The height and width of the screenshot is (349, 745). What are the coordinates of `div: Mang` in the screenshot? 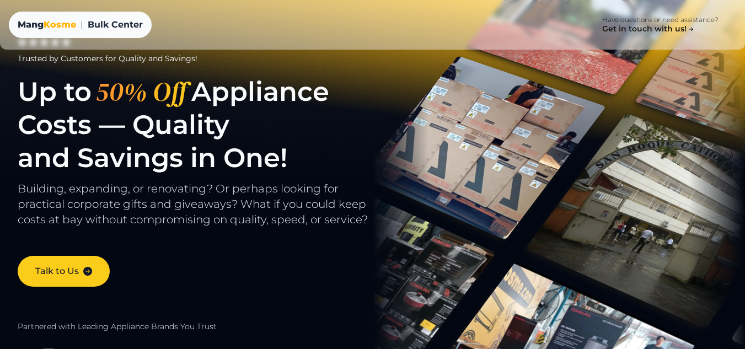 It's located at (47, 25).